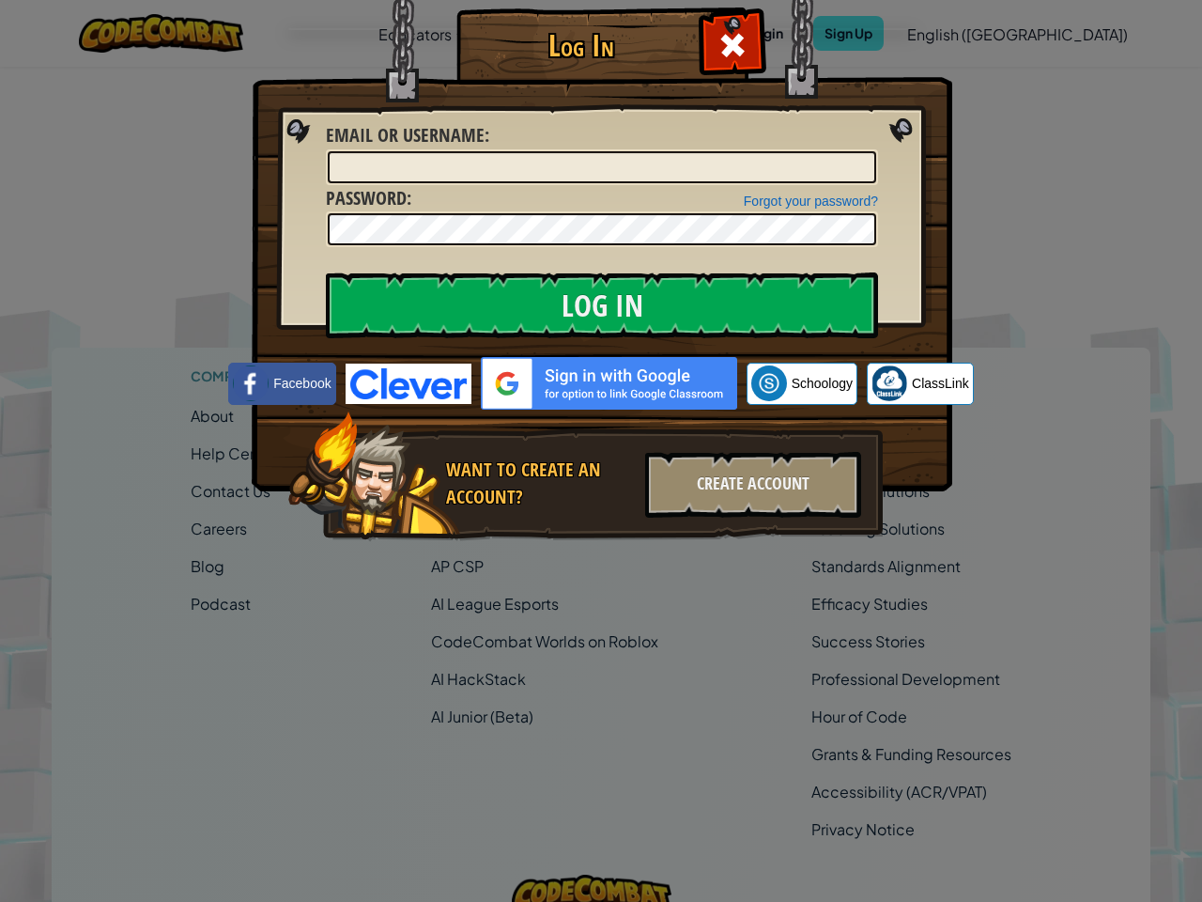 This screenshot has width=1202, height=902. Describe the element at coordinates (580, 45) in the screenshot. I see `h1: Log In` at that location.